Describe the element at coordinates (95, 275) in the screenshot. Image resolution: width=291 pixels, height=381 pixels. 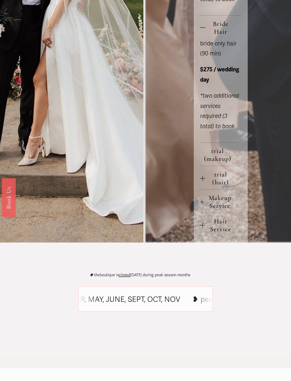
I see `em: ✽ the` at that location.